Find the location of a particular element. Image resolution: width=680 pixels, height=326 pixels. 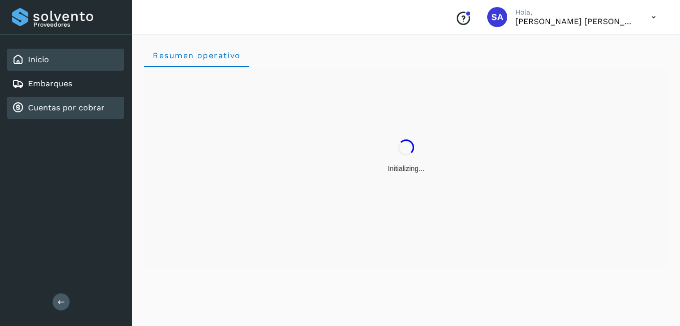

div: Cuentas por cobrar is located at coordinates (66, 108).